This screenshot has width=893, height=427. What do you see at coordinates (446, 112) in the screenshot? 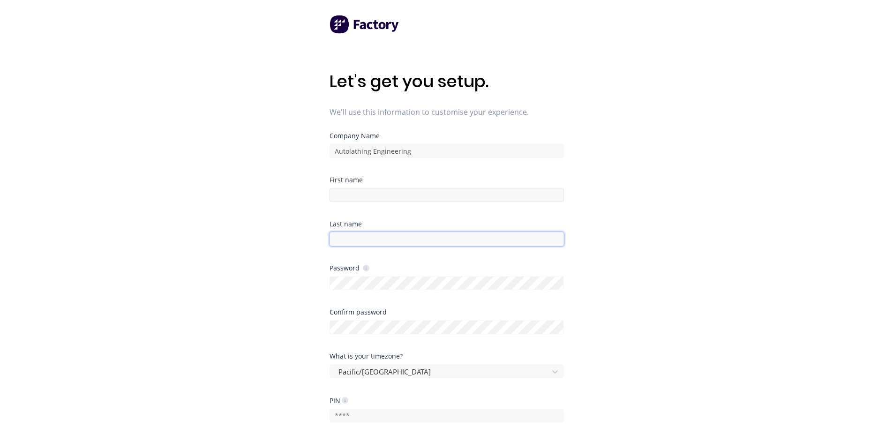
I see `span: We'll use this information to customise your experience.` at bounding box center [446, 112].